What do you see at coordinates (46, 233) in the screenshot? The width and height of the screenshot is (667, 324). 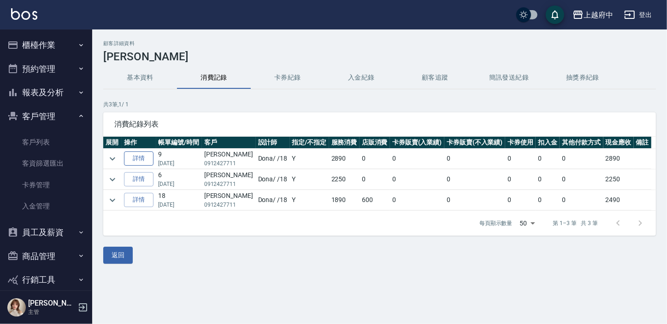 I see `button: 員工及薪資` at bounding box center [46, 233].